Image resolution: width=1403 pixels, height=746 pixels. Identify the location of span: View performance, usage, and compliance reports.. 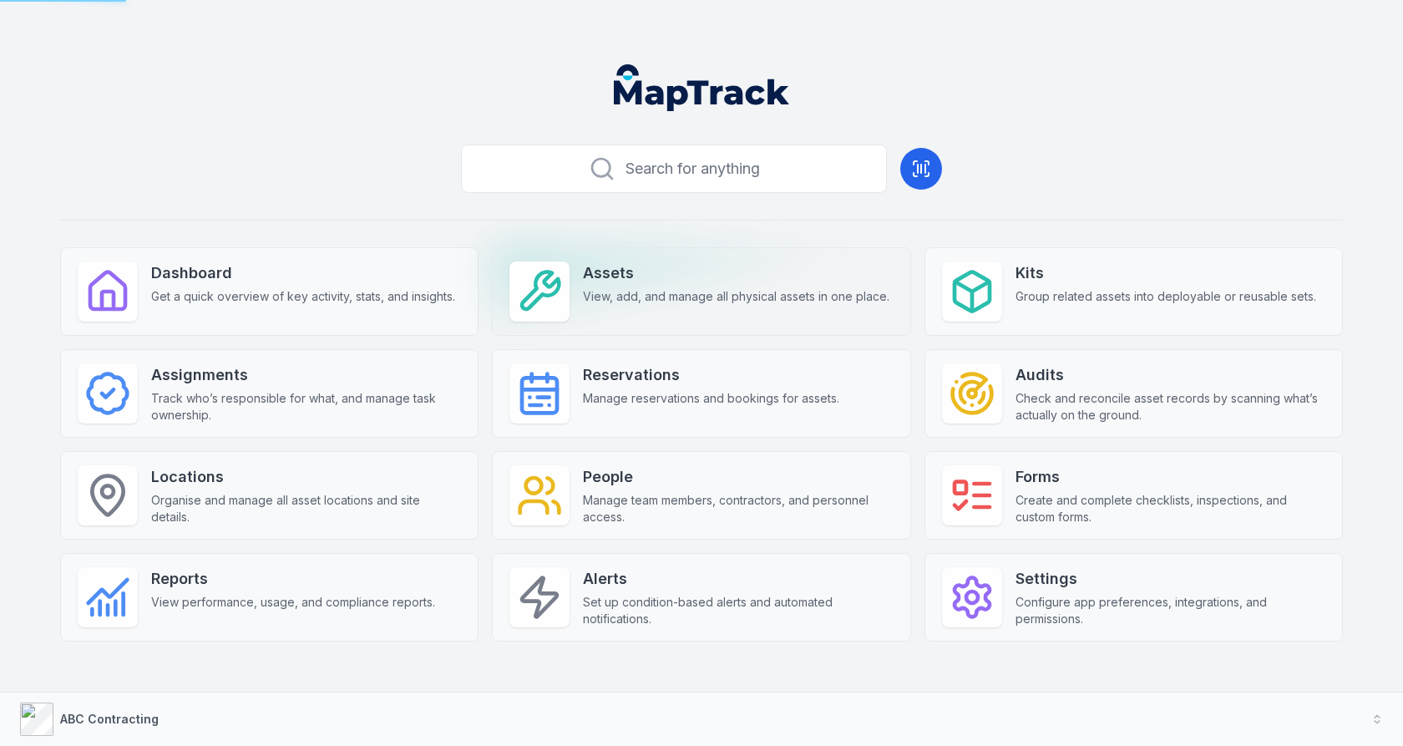
(293, 602).